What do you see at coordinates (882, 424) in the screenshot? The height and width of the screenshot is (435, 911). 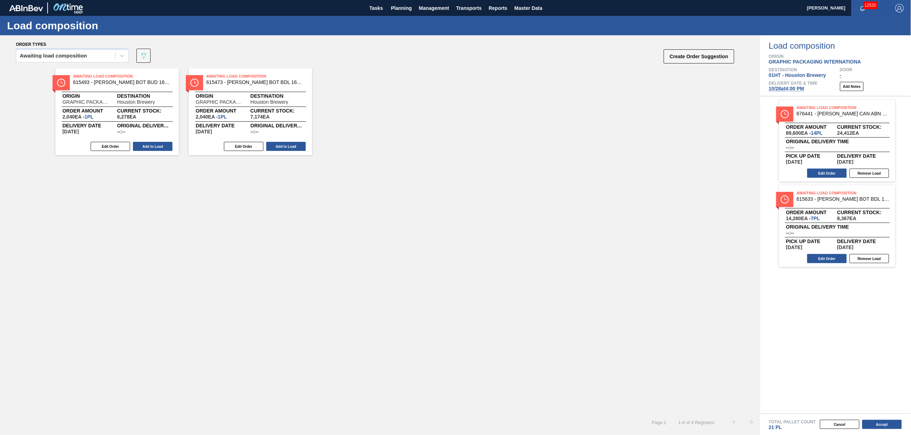 I see `button: Accept` at bounding box center [882, 424].